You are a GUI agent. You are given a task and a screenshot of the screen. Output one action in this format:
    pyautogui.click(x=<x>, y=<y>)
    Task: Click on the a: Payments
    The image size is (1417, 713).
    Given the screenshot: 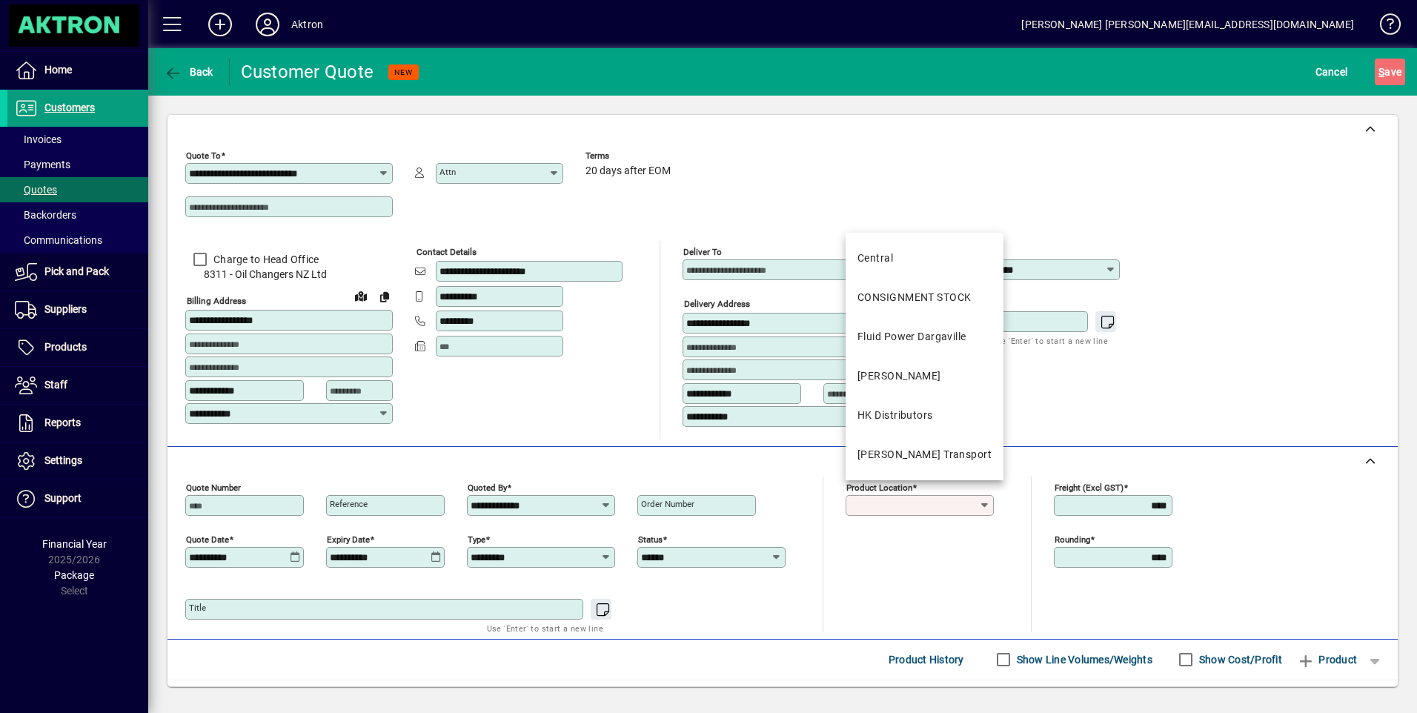 What is the action you would take?
    pyautogui.click(x=78, y=165)
    